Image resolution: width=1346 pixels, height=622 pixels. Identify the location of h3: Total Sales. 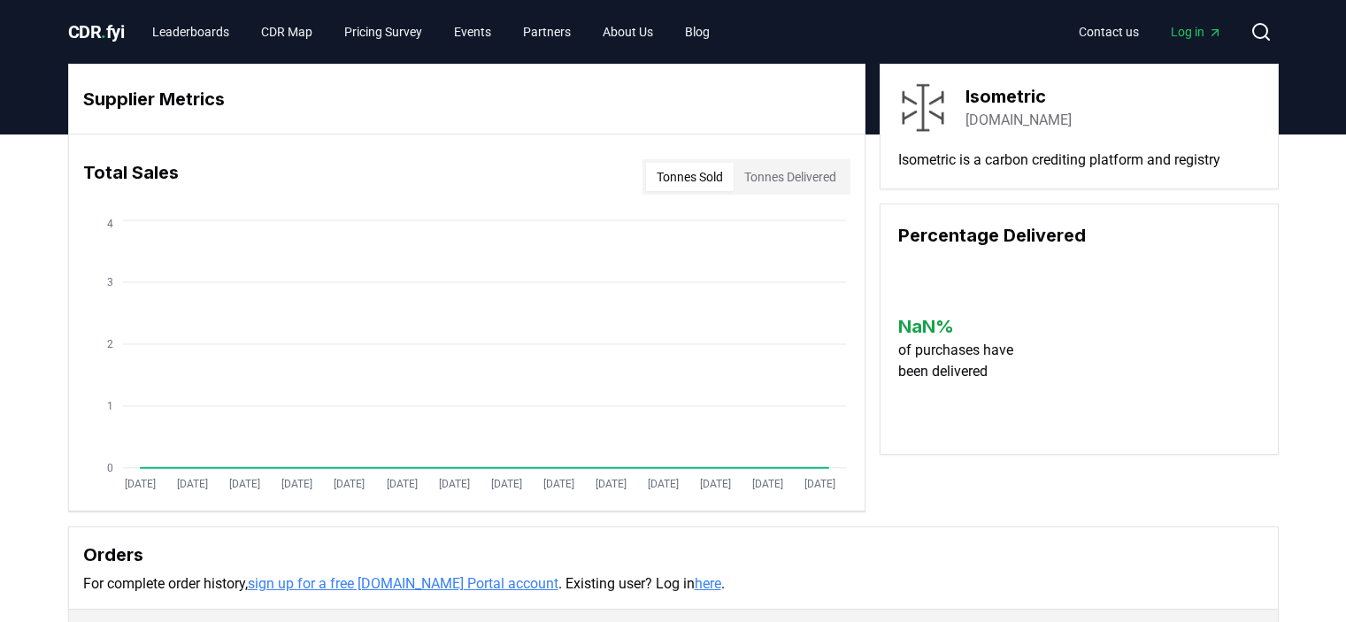
(131, 177).